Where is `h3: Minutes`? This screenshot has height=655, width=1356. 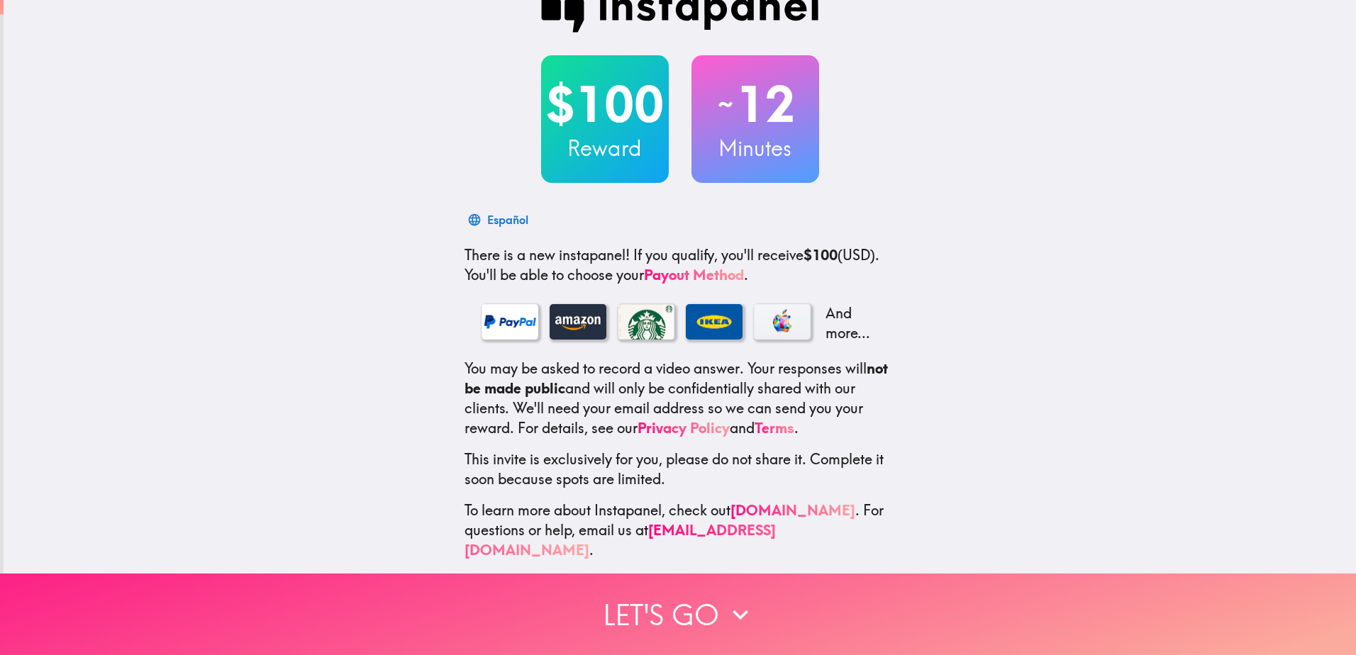
h3: Minutes is located at coordinates (755, 148).